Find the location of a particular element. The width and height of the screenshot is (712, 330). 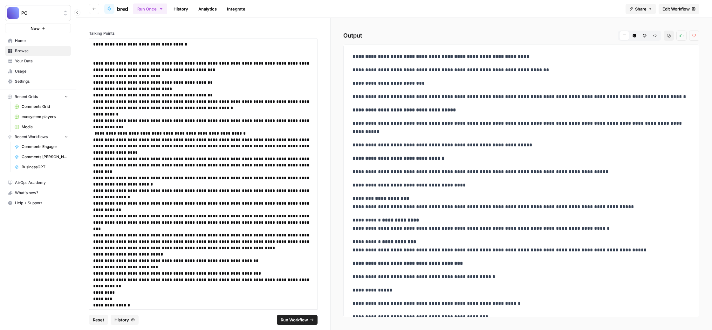

span: Your Data is located at coordinates (41, 61).